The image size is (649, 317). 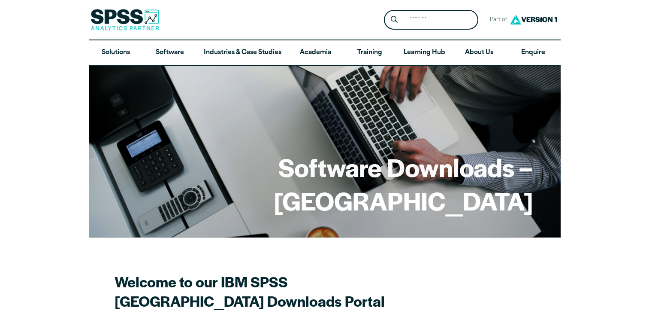 What do you see at coordinates (242, 53) in the screenshot?
I see `a: Industries & Case Studies` at bounding box center [242, 53].